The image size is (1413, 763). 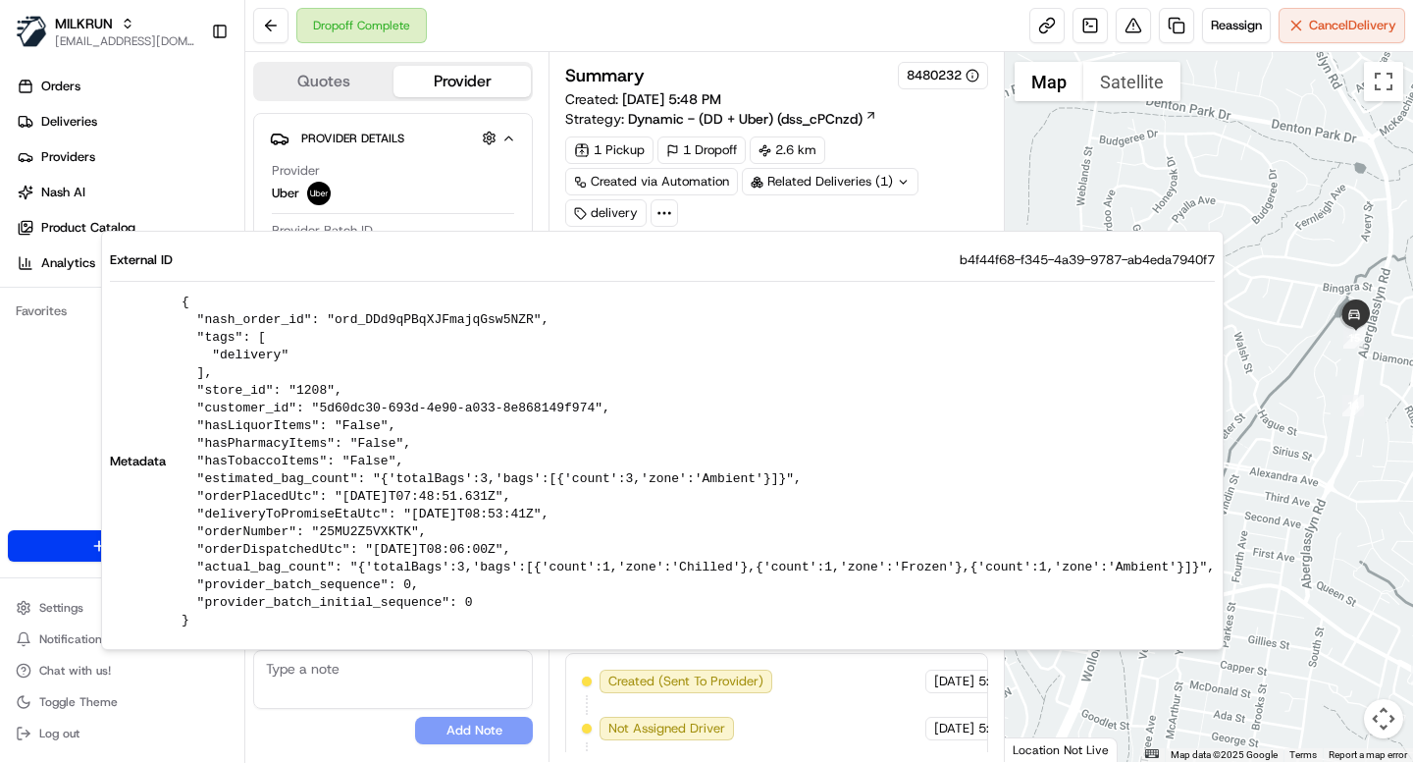 I want to click on span: Log out, so click(x=59, y=733).